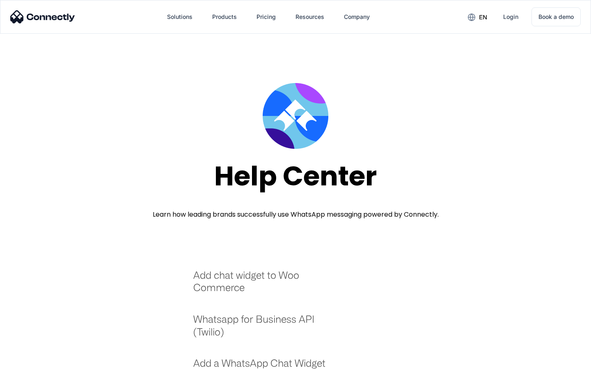  Describe the element at coordinates (483, 17) in the screenshot. I see `div: en` at that location.